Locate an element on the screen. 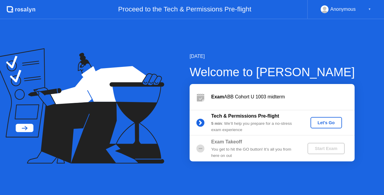 The image size is (384, 195). div: You get to hit the GO button! It’s all you from here on out is located at coordinates (255, 153).